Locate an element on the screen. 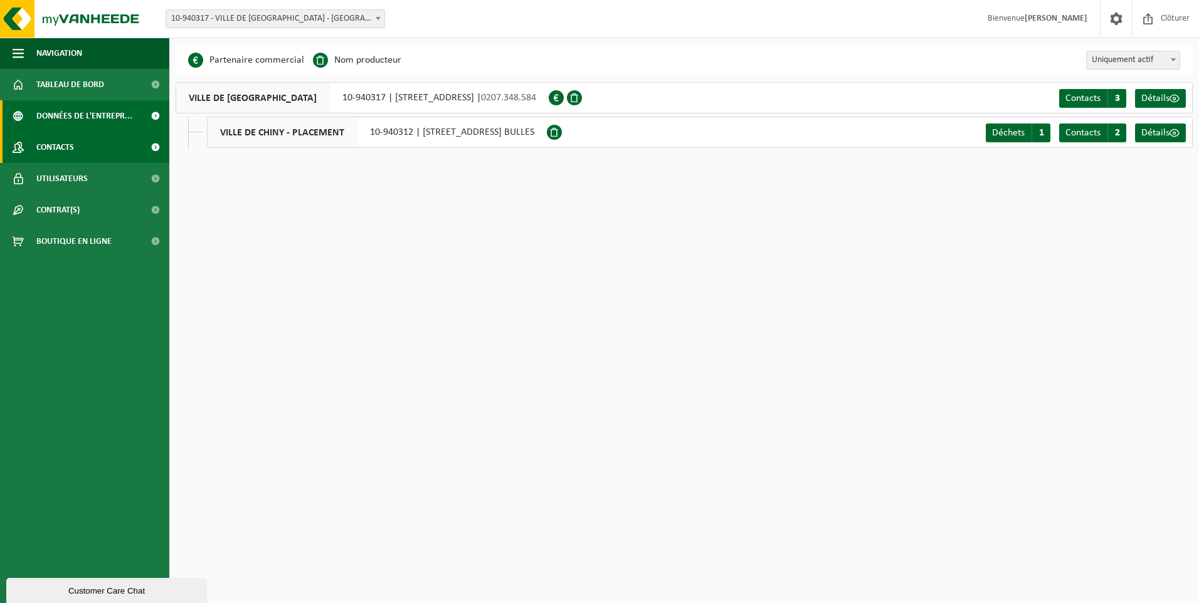 This screenshot has width=1199, height=603. span: Tableau de bord is located at coordinates (70, 85).